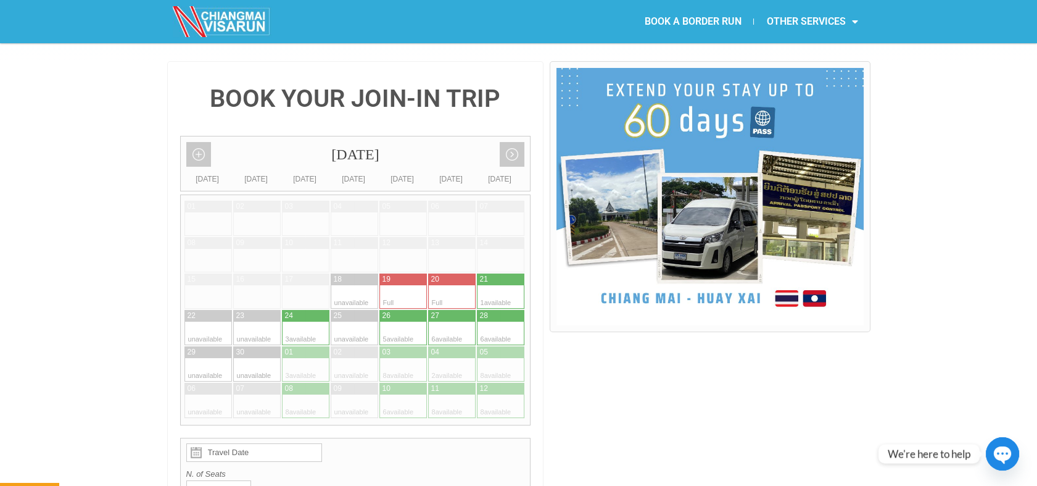 The width and height of the screenshot is (1037, 486). Describe the element at coordinates (338, 279) in the screenshot. I see `div: 18` at that location.